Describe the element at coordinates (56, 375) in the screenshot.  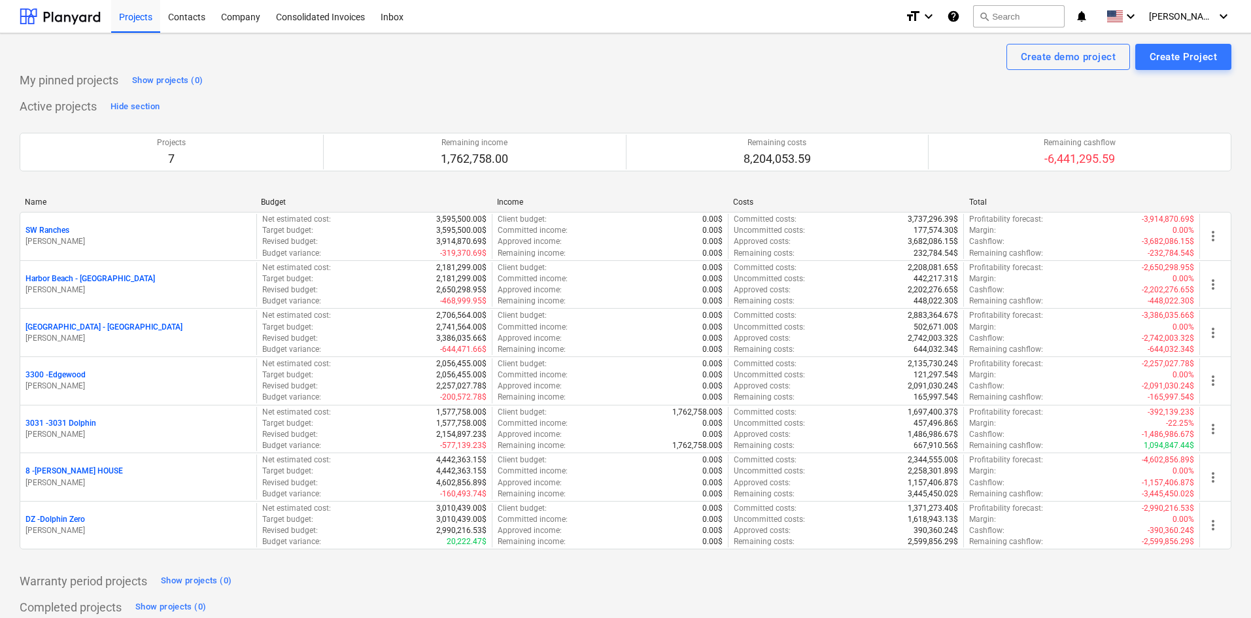
I see `p: 3300 - Edgewood` at that location.